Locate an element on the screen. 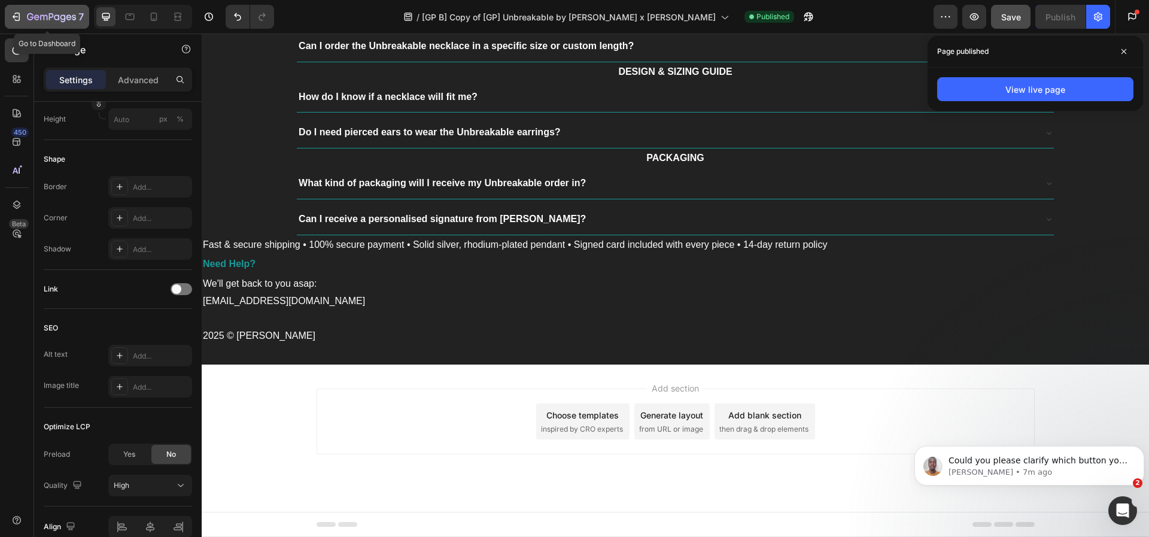 This screenshot has height=537, width=1149. span: No is located at coordinates (171, 454).